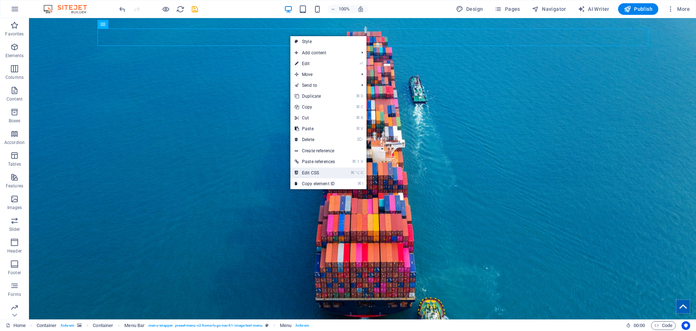 The height and width of the screenshot is (331, 696). What do you see at coordinates (323, 53) in the screenshot?
I see `span: Add content` at bounding box center [323, 53].